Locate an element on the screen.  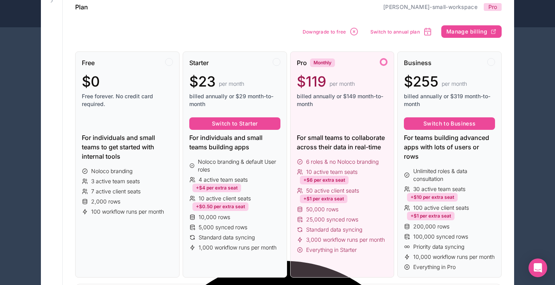
div: Open Intercom Messenger is located at coordinates (538, 267).